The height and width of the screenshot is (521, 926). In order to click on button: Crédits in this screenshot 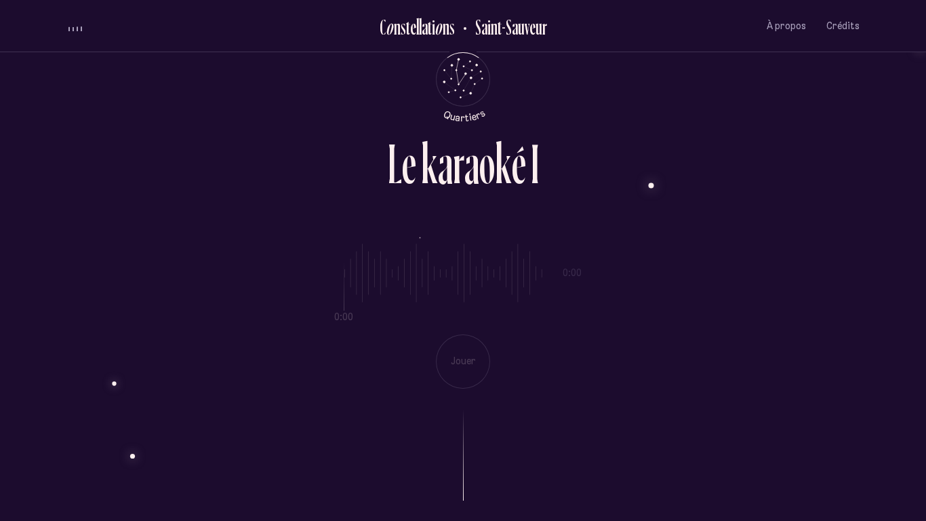, I will do `click(843, 26)`.